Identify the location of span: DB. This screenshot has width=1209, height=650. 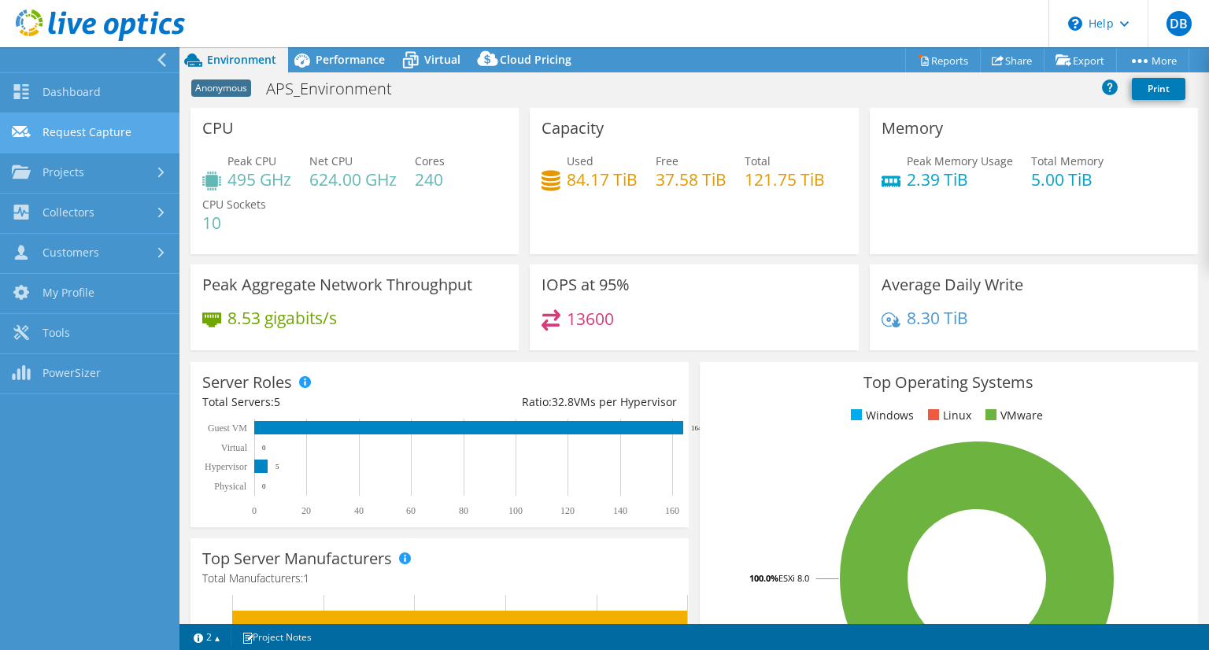
(1179, 24).